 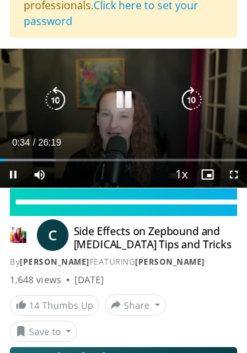 What do you see at coordinates (55, 305) in the screenshot?
I see `a: 14 Thumbs Up` at bounding box center [55, 305].